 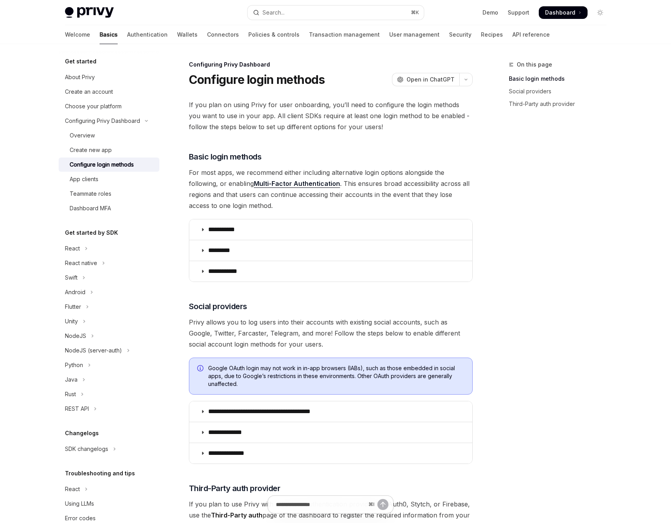 I want to click on a: About Privy, so click(x=109, y=77).